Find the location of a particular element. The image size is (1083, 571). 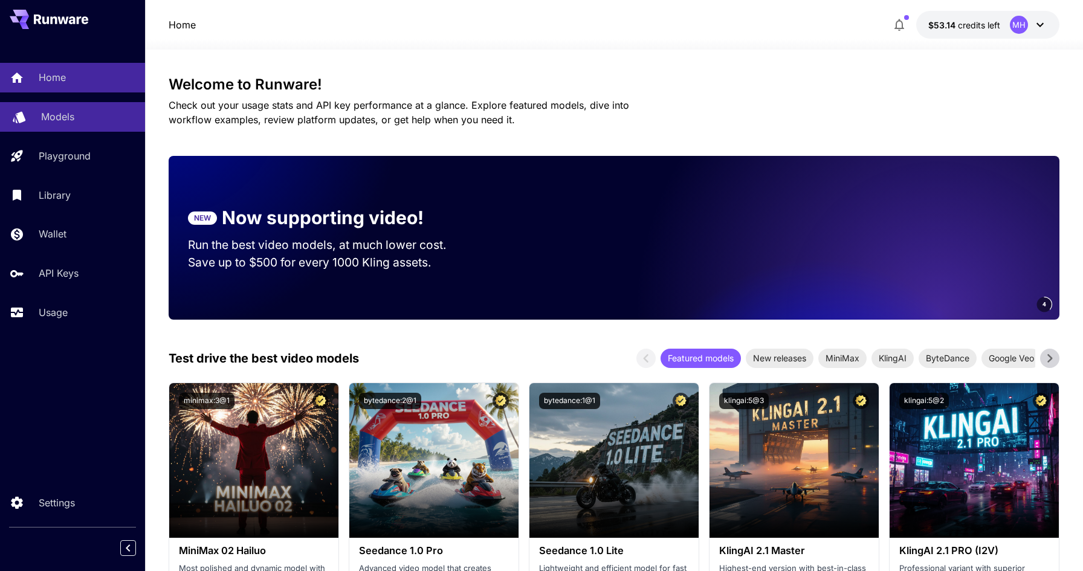

button: $53.14452MH is located at coordinates (988, 25).